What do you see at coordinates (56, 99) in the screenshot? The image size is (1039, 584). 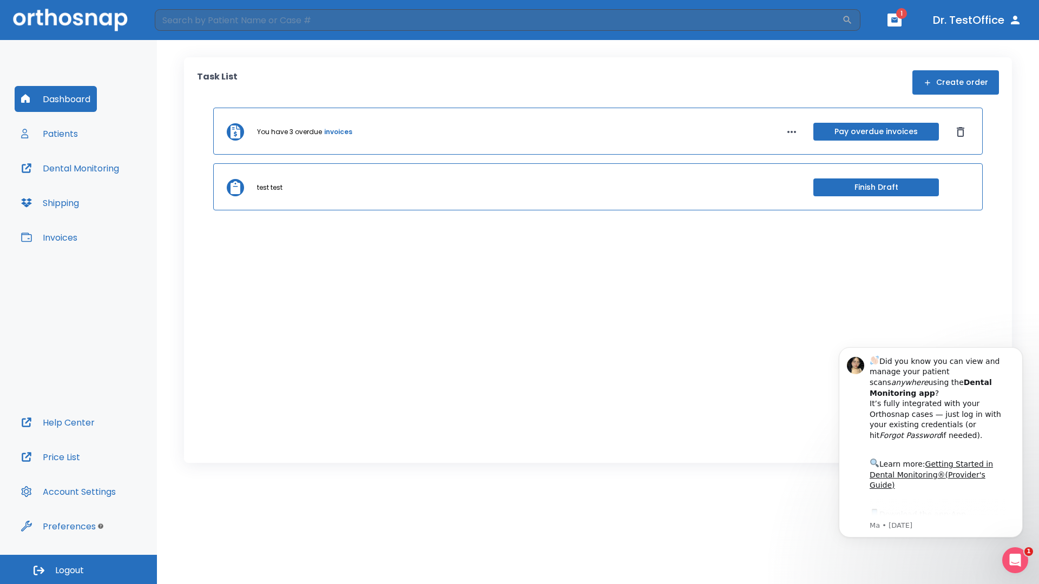 I see `button: Dashboard` at bounding box center [56, 99].